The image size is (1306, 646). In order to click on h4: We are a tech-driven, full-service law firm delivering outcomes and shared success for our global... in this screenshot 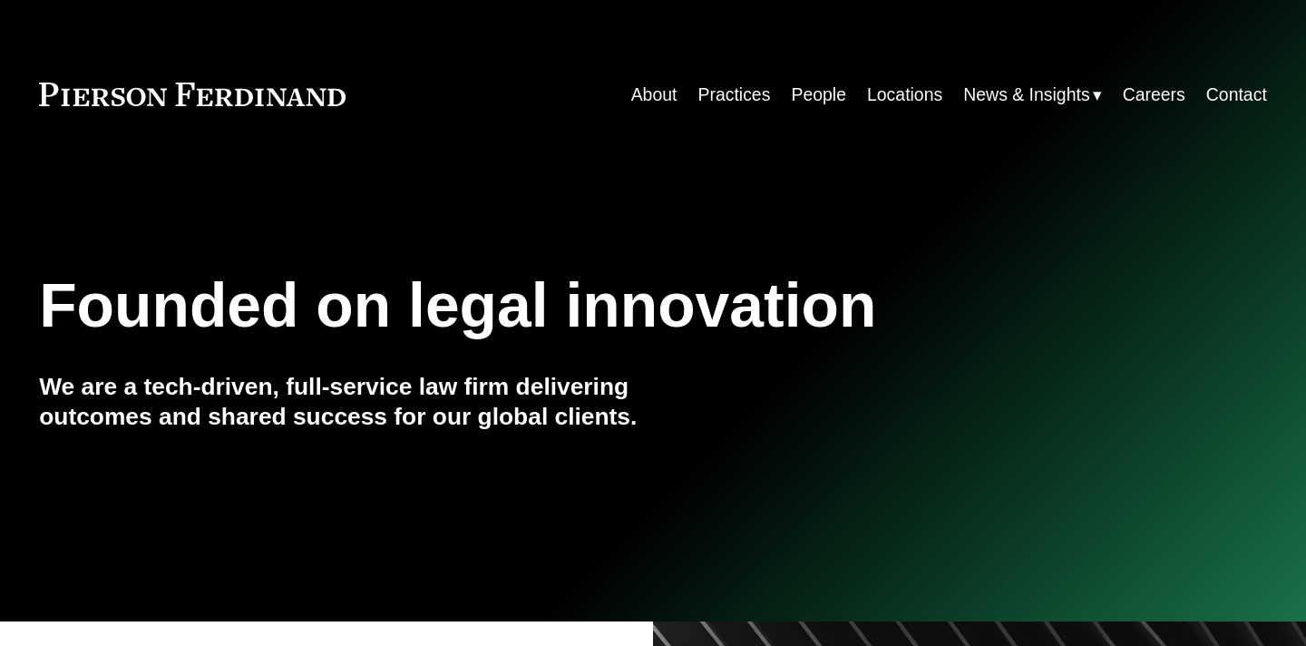, I will do `click(345, 402)`.